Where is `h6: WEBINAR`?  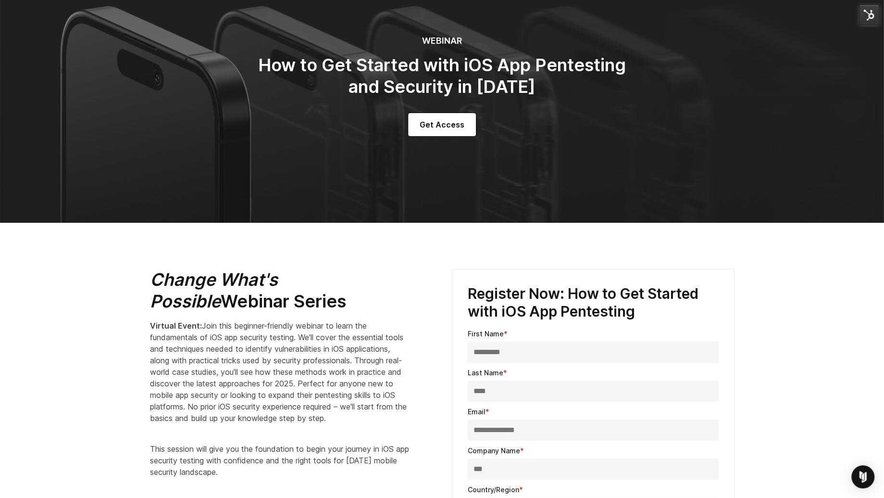
h6: WEBINAR is located at coordinates (442, 41).